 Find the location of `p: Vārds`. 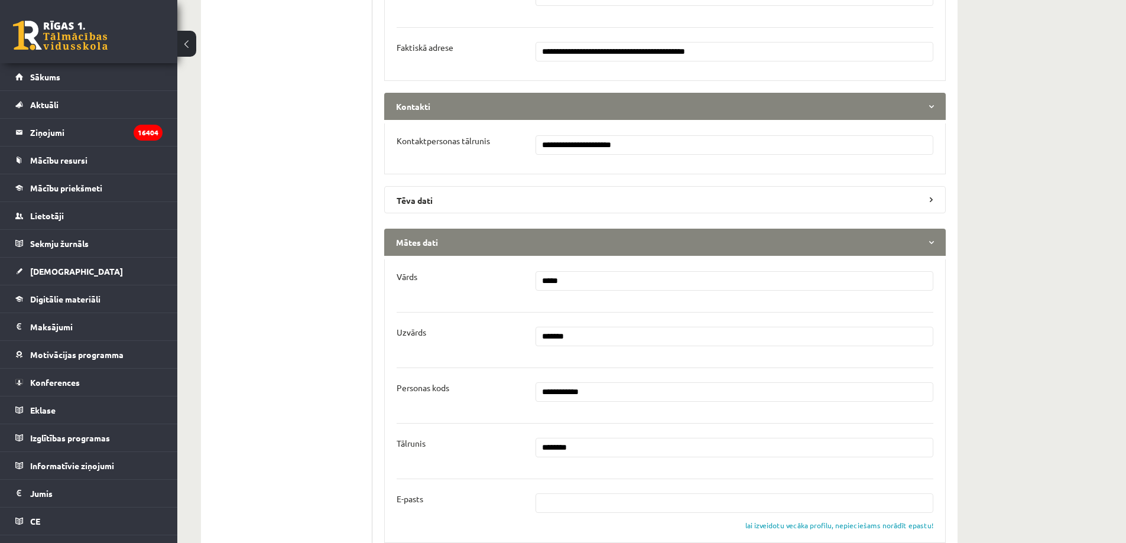

p: Vārds is located at coordinates (407, 277).